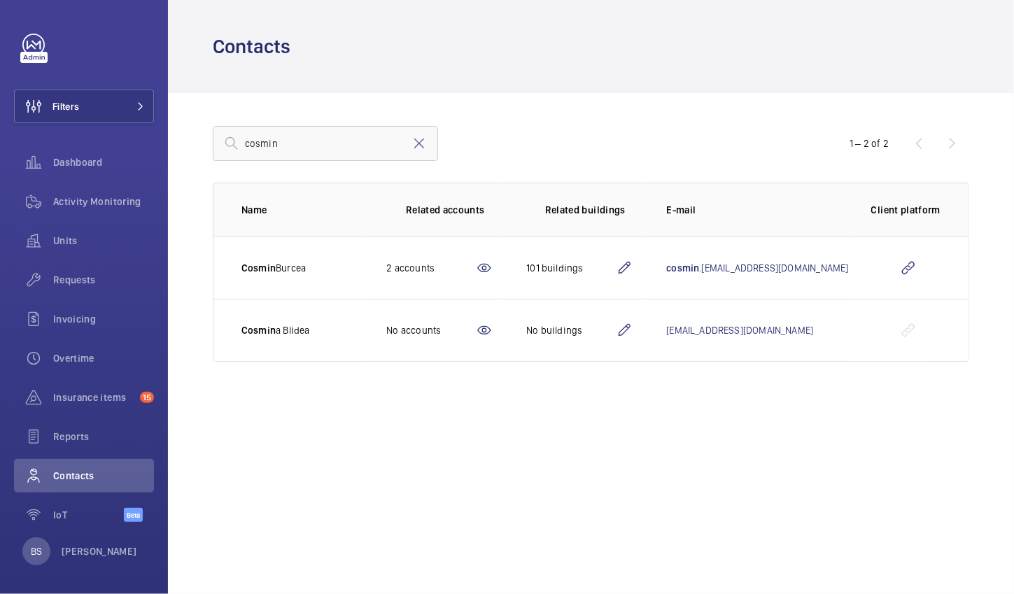 The width and height of the screenshot is (1014, 594). Describe the element at coordinates (571, 268) in the screenshot. I see `div: 101 buildings` at that location.